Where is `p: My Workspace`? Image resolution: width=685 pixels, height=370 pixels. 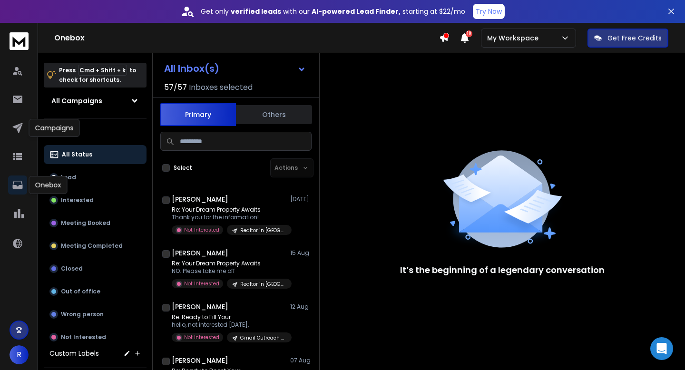 p: My Workspace is located at coordinates (515, 38).